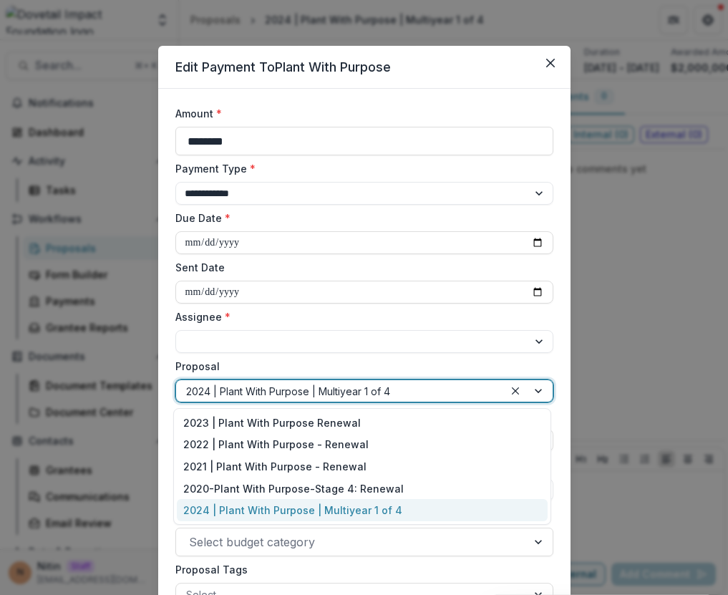  I want to click on div: 2023 | Plant With Purpose Renewal, so click(362, 422).